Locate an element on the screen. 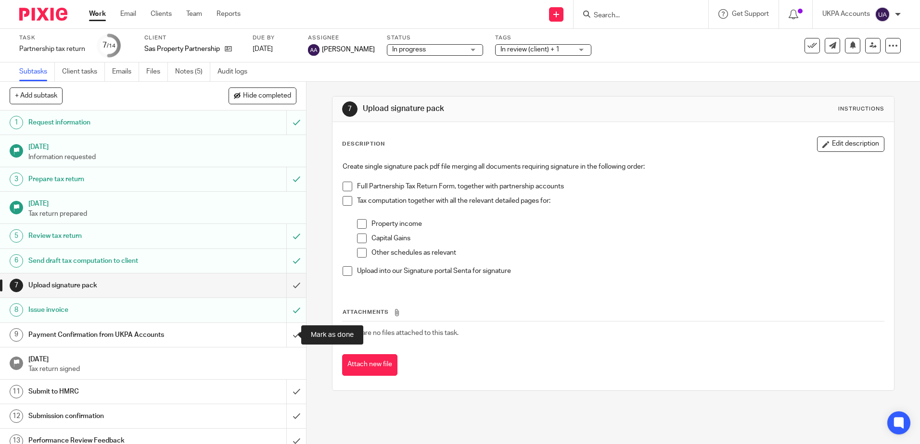  div: 12 is located at coordinates (16, 416).